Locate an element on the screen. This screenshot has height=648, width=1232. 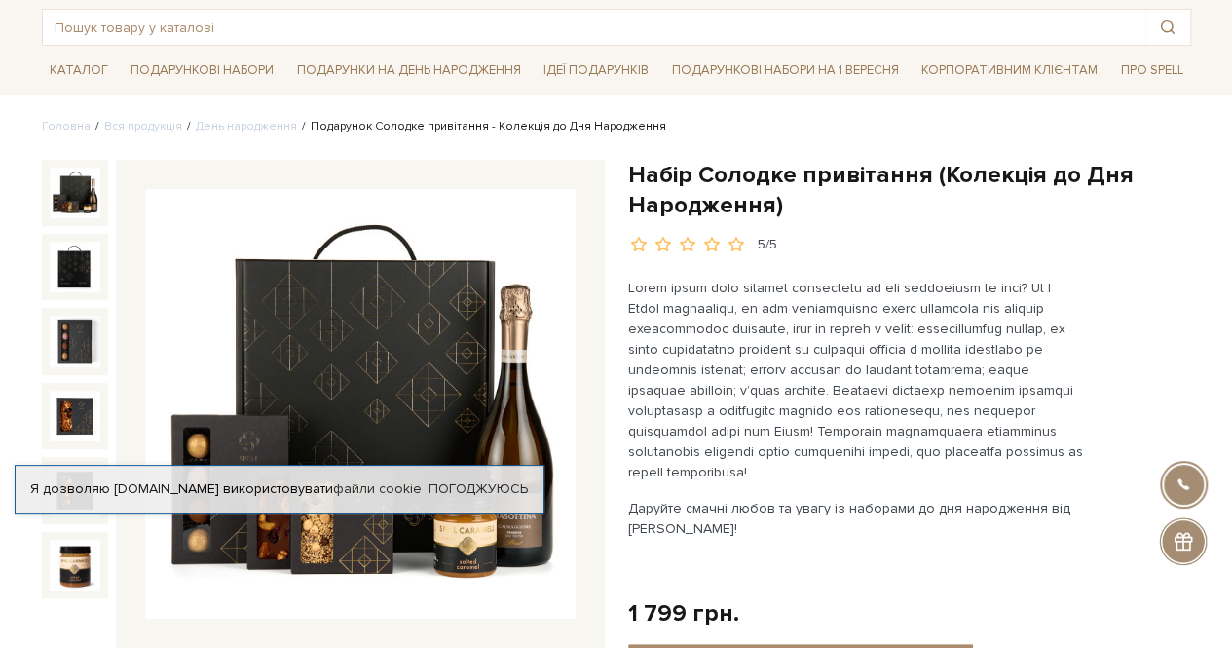
p: Lorem ipsum dolo sitamet consectetu ad eli seddoeiusm te inci? Ut l Etdol magnaaliqu, en adm veni... is located at coordinates (856, 380).